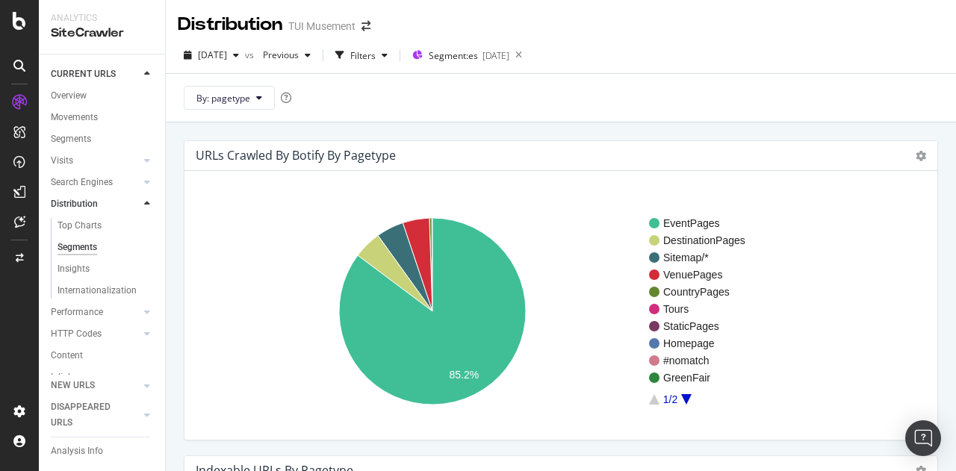 The height and width of the screenshot is (471, 956). What do you see at coordinates (72, 385) in the screenshot?
I see `div: NEW URLS` at bounding box center [72, 385].